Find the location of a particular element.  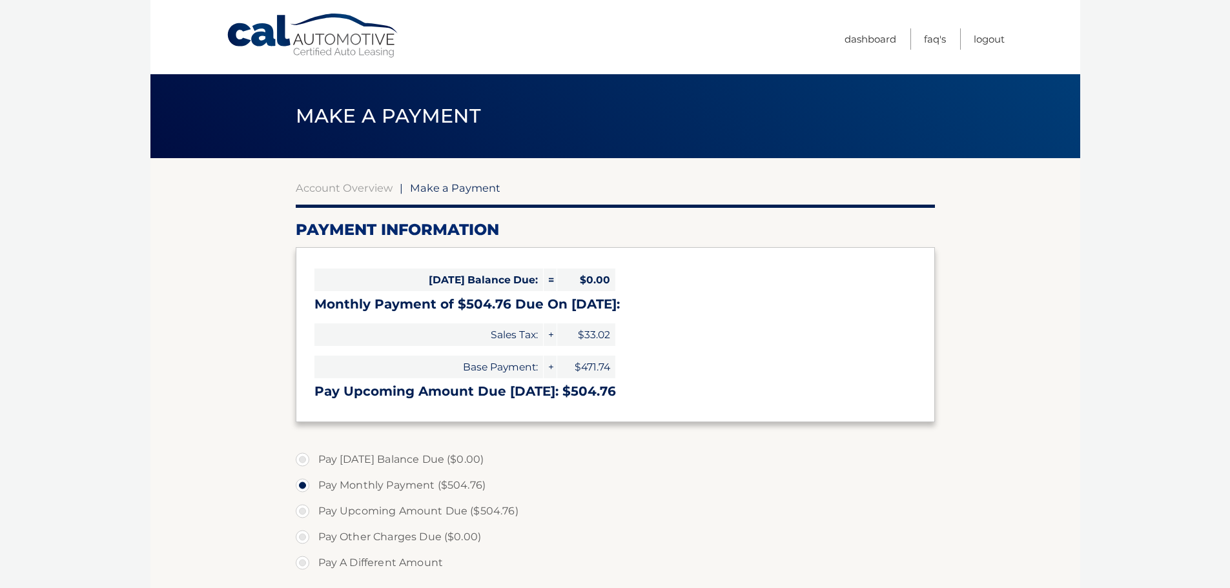

a: FAQ's is located at coordinates (935, 39).